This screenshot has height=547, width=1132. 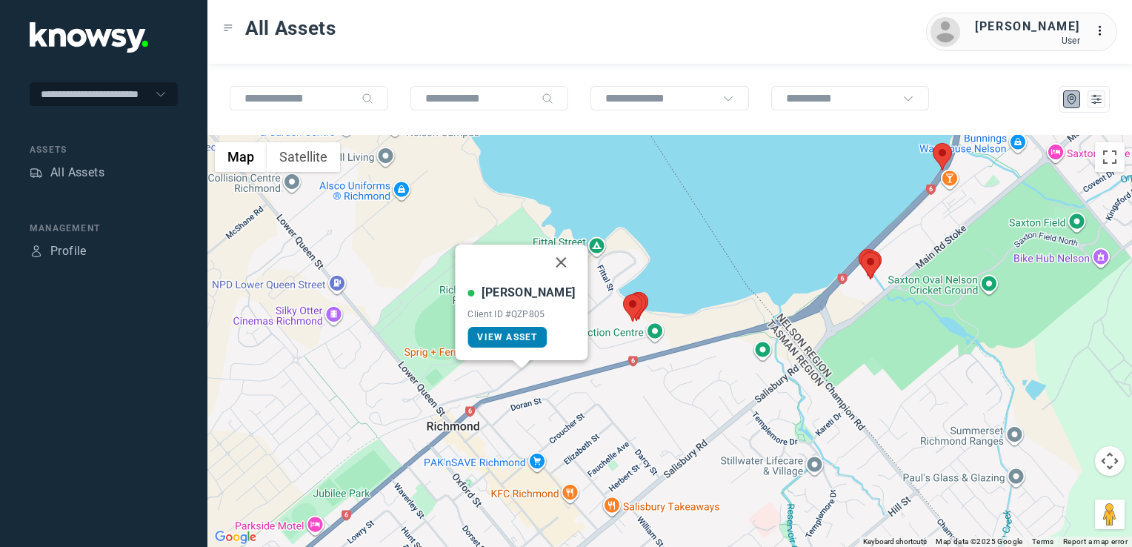 I want to click on button: Map camera controls, so click(x=1110, y=461).